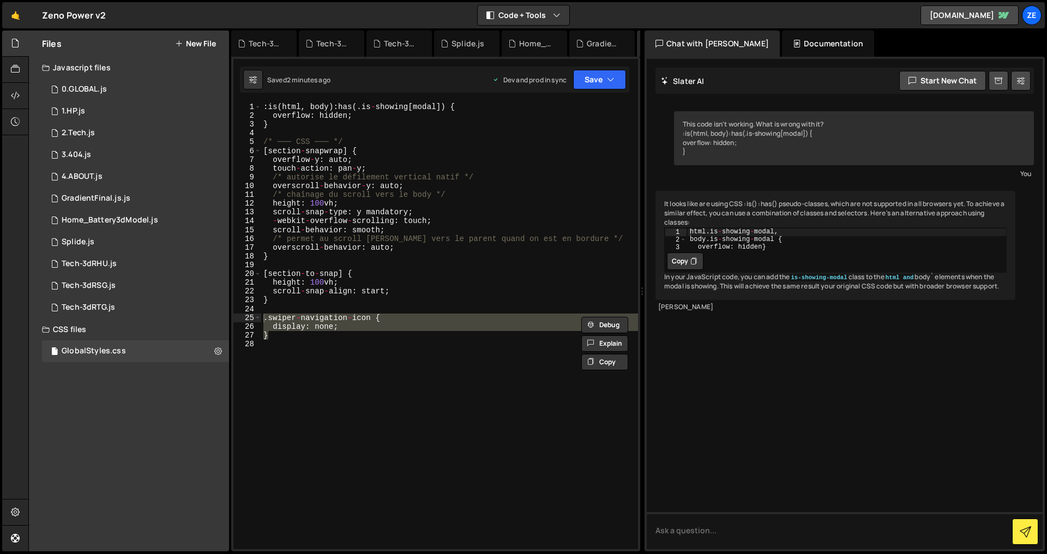 This screenshot has width=1047, height=554. Describe the element at coordinates (247, 186) in the screenshot. I see `div: 10` at that location.